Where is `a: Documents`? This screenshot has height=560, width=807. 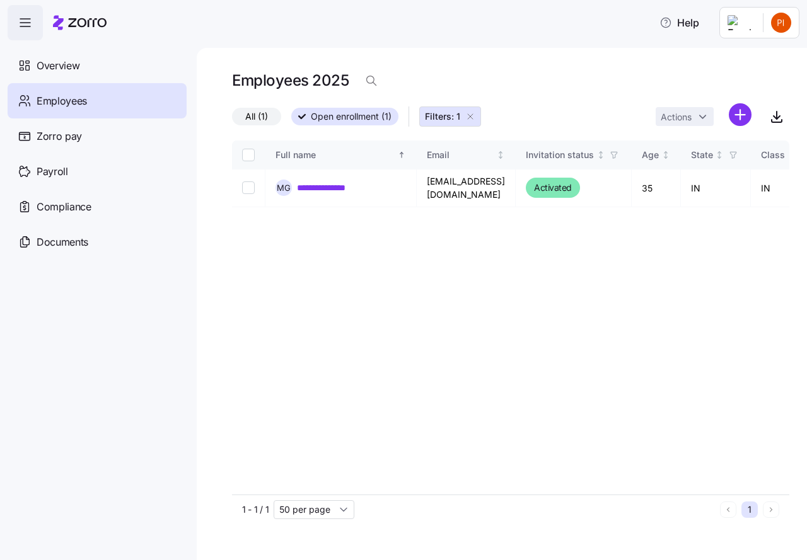 a: Documents is located at coordinates (97, 242).